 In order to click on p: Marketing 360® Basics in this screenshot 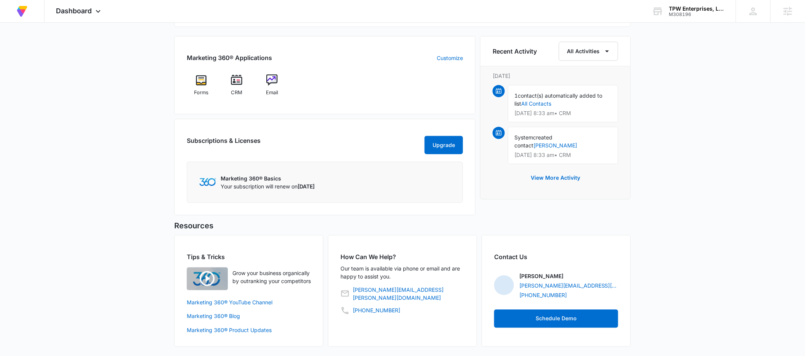, I will do `click(267, 178)`.